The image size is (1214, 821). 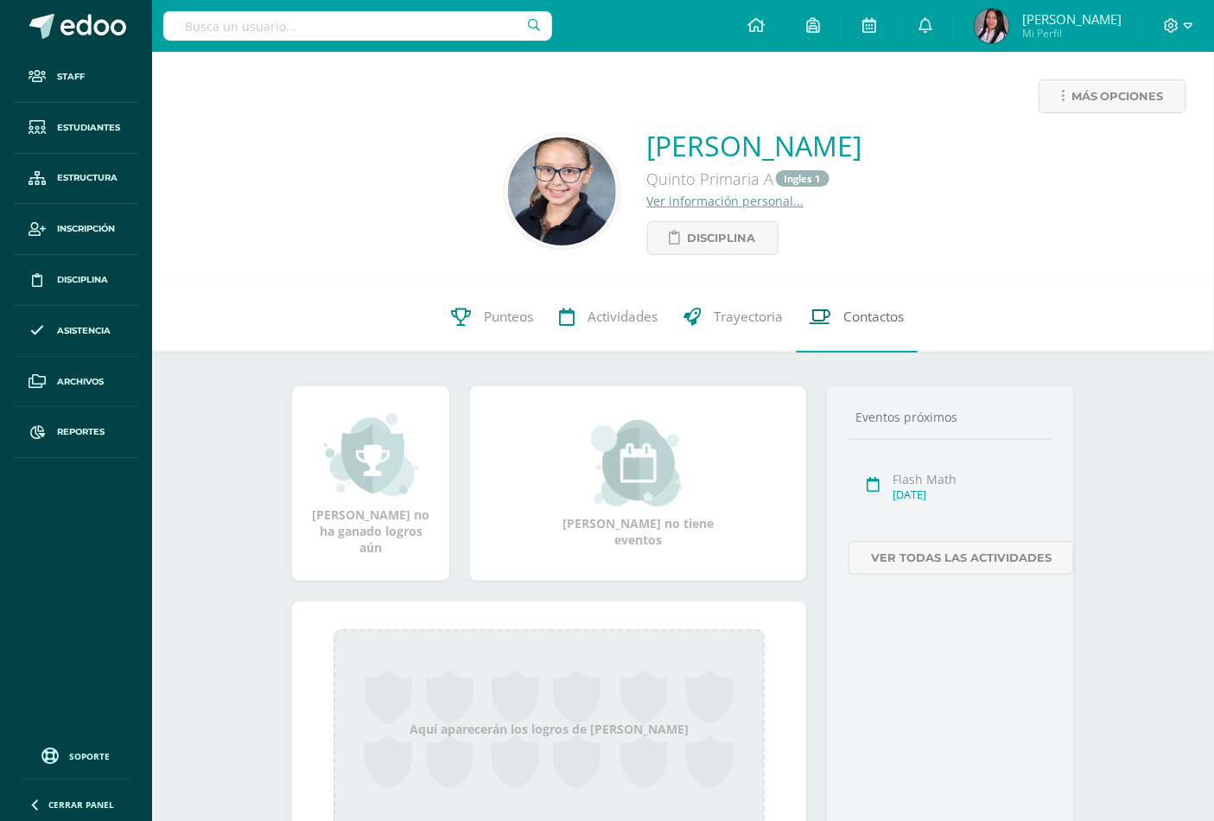 What do you see at coordinates (509, 317) in the screenshot?
I see `span: Punteos` at bounding box center [509, 317].